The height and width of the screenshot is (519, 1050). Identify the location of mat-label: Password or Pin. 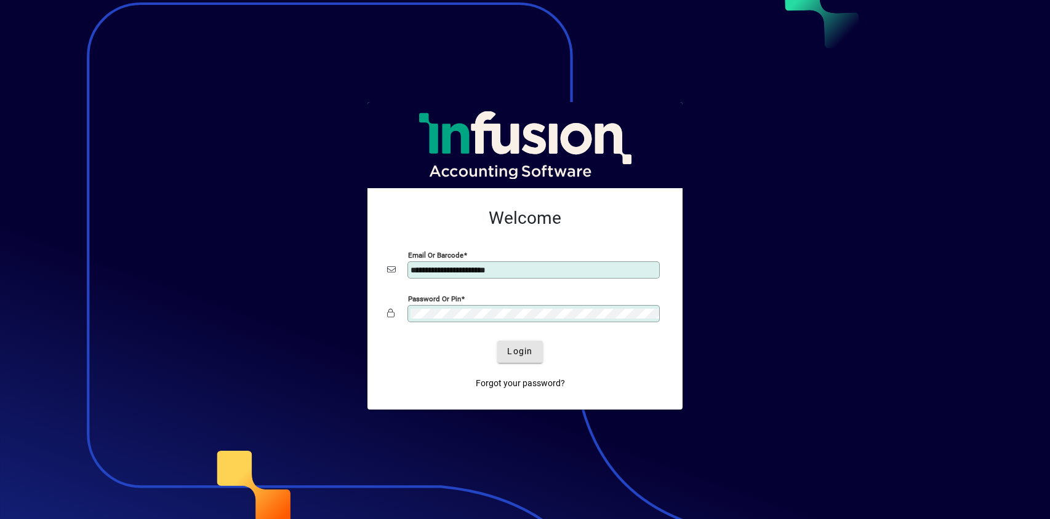
(435, 299).